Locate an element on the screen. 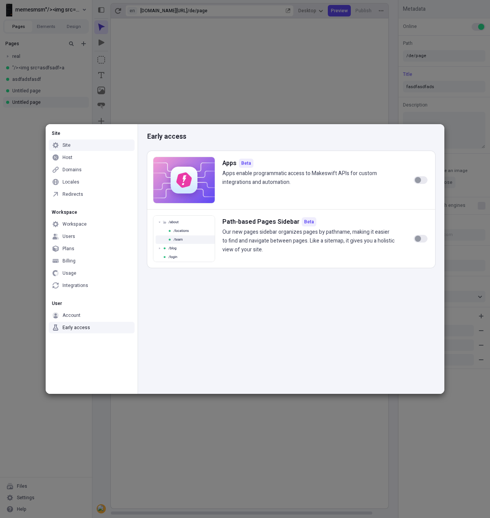  div: Domains is located at coordinates (72, 170).